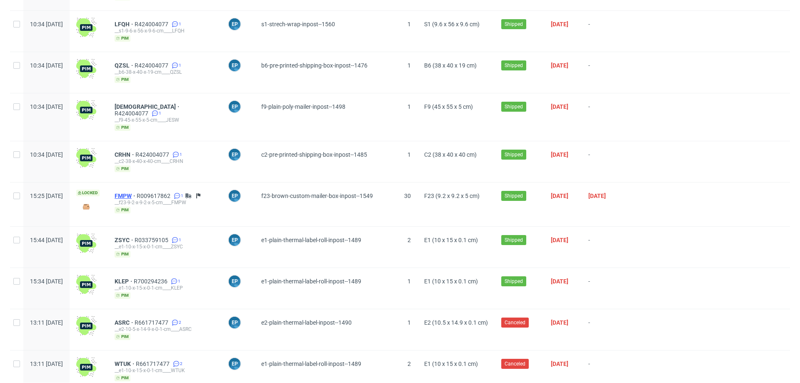  What do you see at coordinates (151, 281) in the screenshot?
I see `span: R700294236` at bounding box center [151, 281].